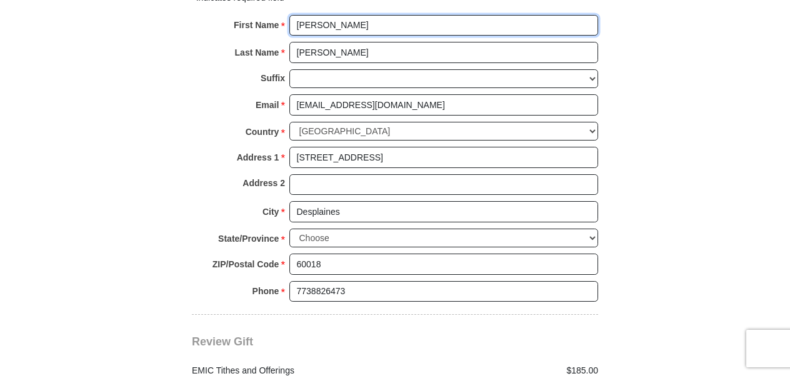 Image resolution: width=790 pixels, height=376 pixels. Describe the element at coordinates (271, 212) in the screenshot. I see `strong: City` at that location.